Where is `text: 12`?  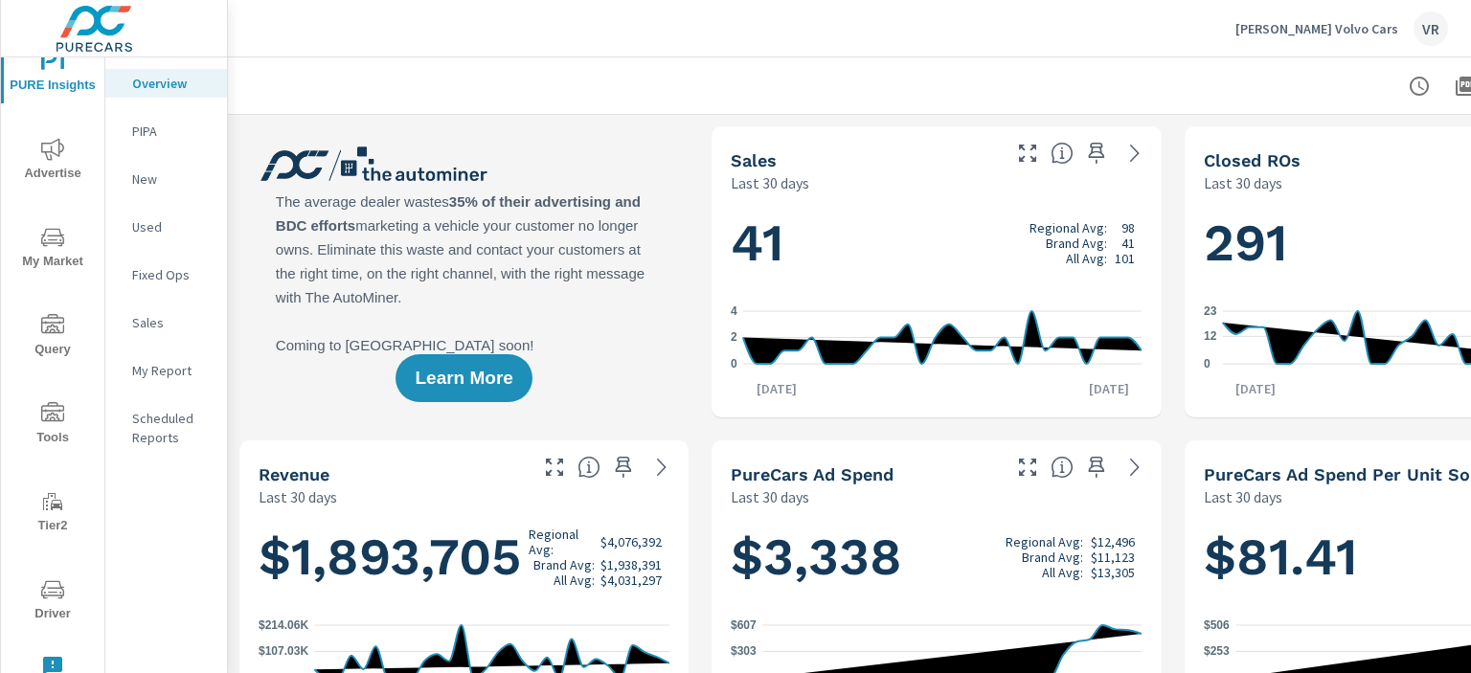 text: 12 is located at coordinates (1210, 336).